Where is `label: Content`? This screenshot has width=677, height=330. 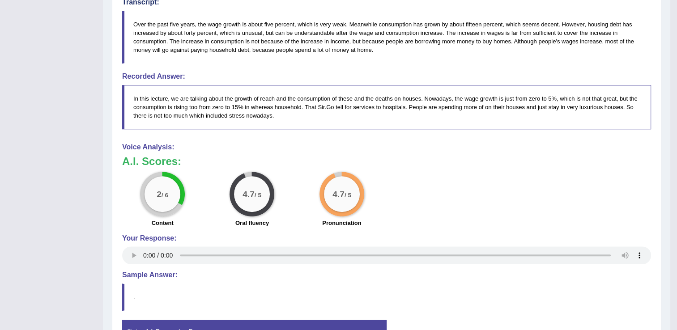 label: Content is located at coordinates (163, 223).